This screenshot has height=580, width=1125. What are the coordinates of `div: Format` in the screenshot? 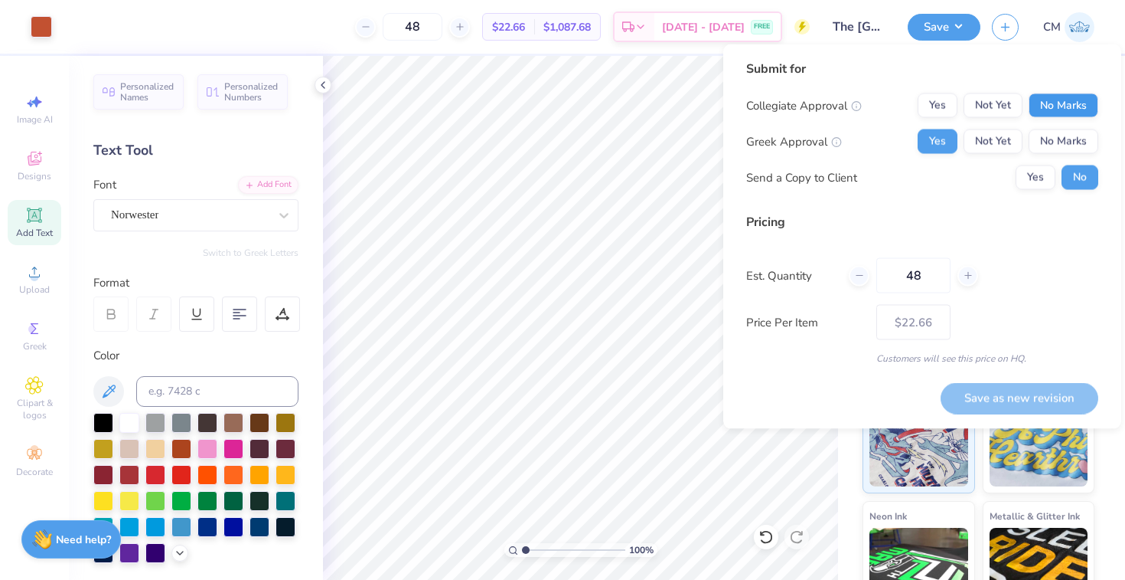 It's located at (197, 282).